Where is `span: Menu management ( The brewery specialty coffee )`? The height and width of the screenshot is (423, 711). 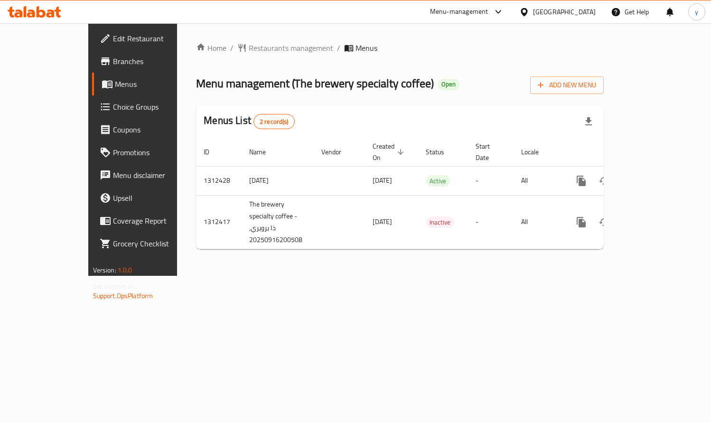 span: Menu management ( The brewery specialty coffee ) is located at coordinates (314, 83).